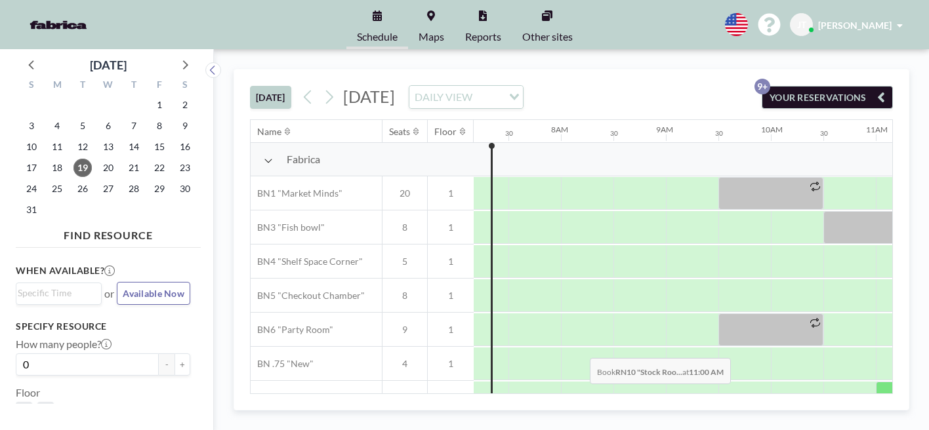 This screenshot has width=929, height=430. What do you see at coordinates (31, 147) in the screenshot?
I see `span: Sunday, August 10, 2025` at bounding box center [31, 147].